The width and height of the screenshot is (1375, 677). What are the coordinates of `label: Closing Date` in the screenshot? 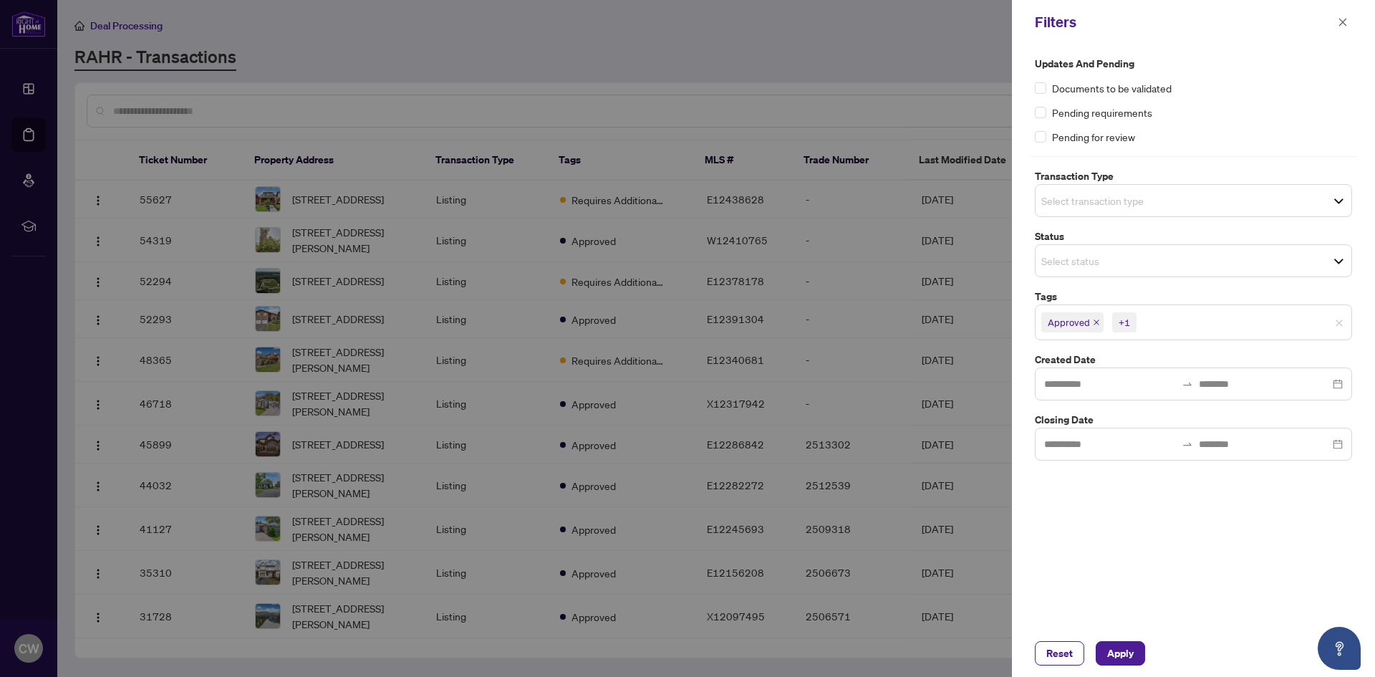 It's located at (1193, 420).